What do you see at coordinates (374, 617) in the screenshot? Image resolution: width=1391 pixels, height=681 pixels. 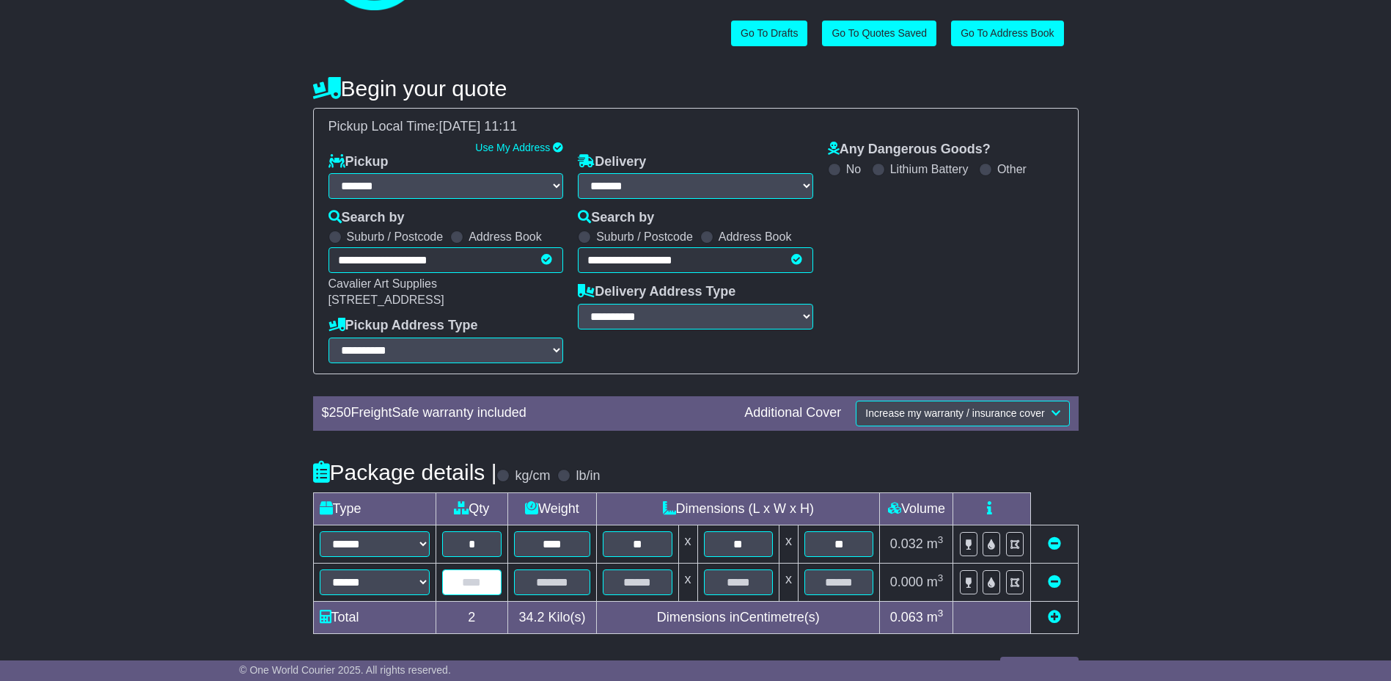 I see `td: Total` at bounding box center [374, 617].